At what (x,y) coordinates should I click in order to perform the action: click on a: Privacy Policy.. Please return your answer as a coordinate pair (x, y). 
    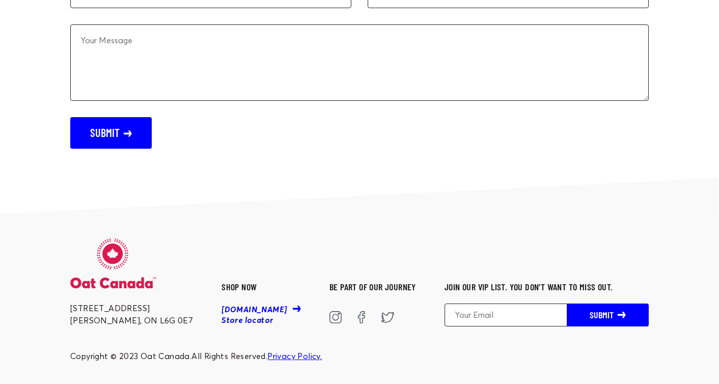
    Looking at the image, I should click on (294, 356).